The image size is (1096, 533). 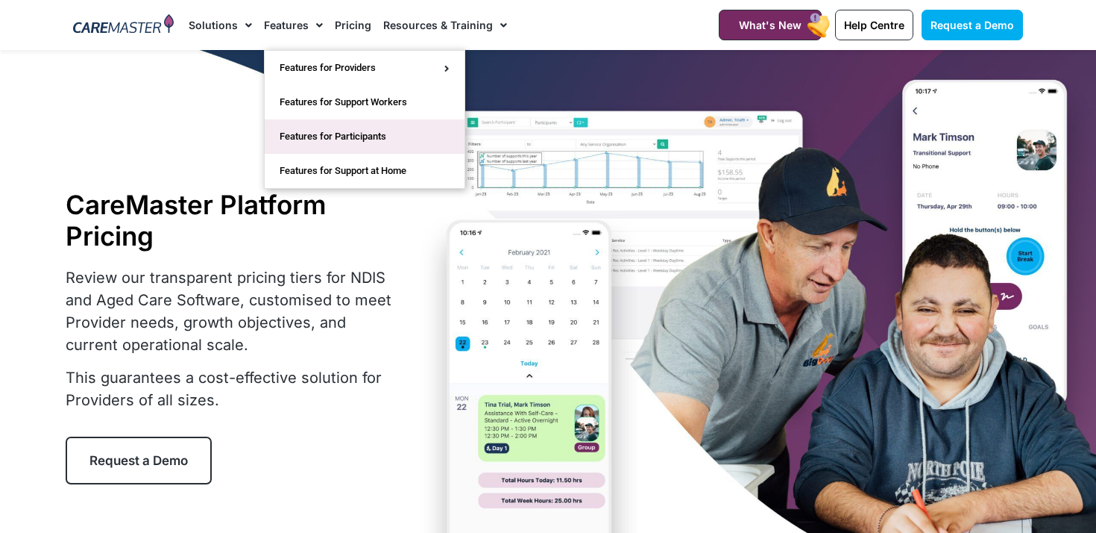 What do you see at coordinates (123, 25) in the screenshot?
I see `img: CareMaster Logo` at bounding box center [123, 25].